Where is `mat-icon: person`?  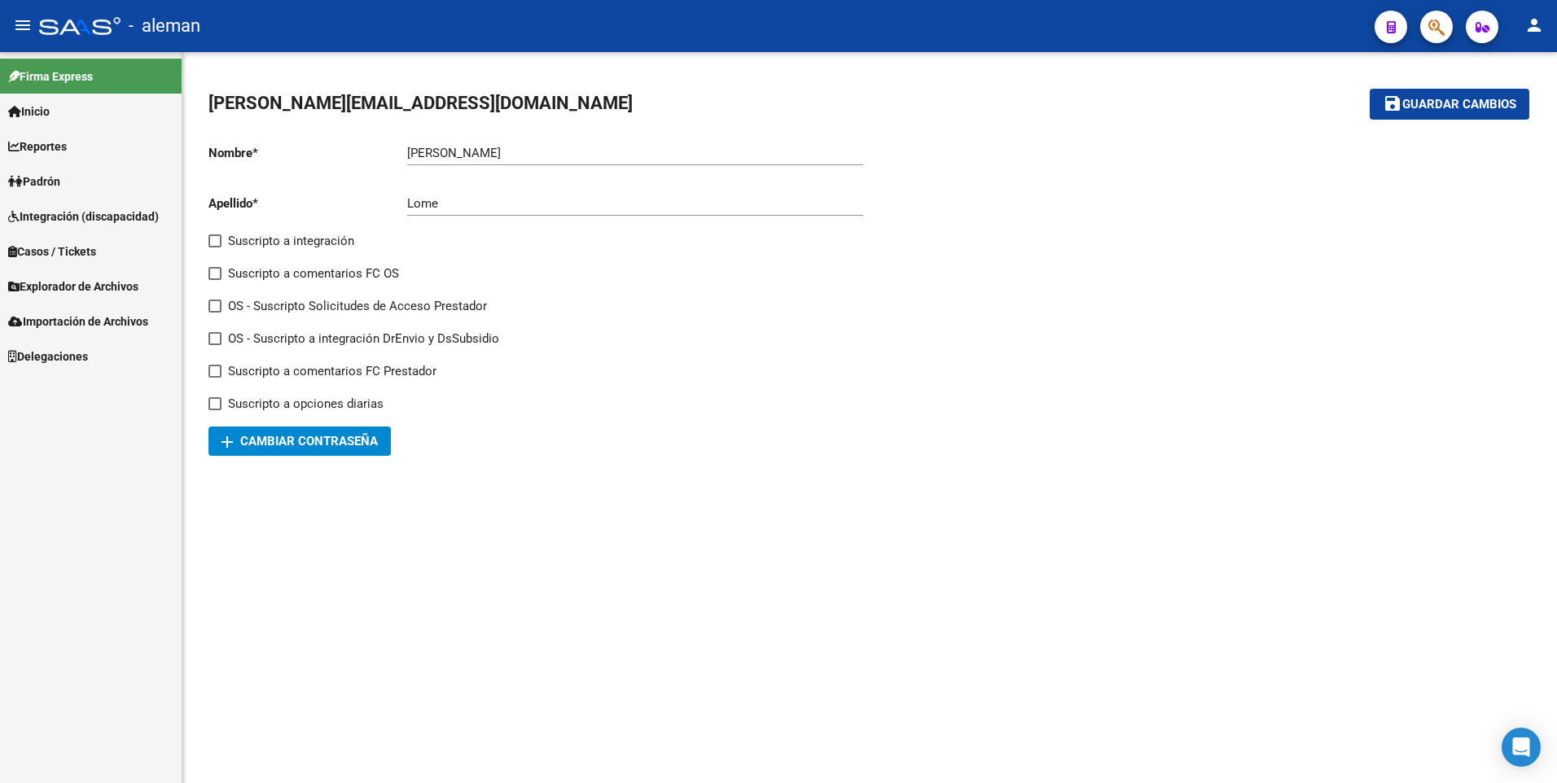 mat-icon: person is located at coordinates (1534, 25).